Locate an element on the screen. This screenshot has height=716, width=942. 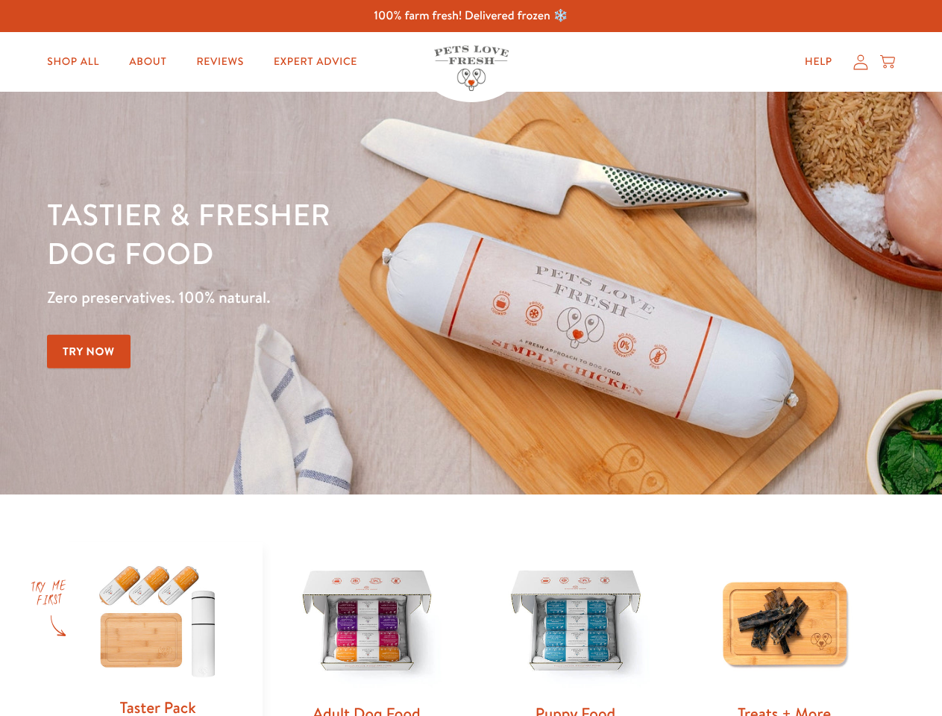
a: Help is located at coordinates (818, 62).